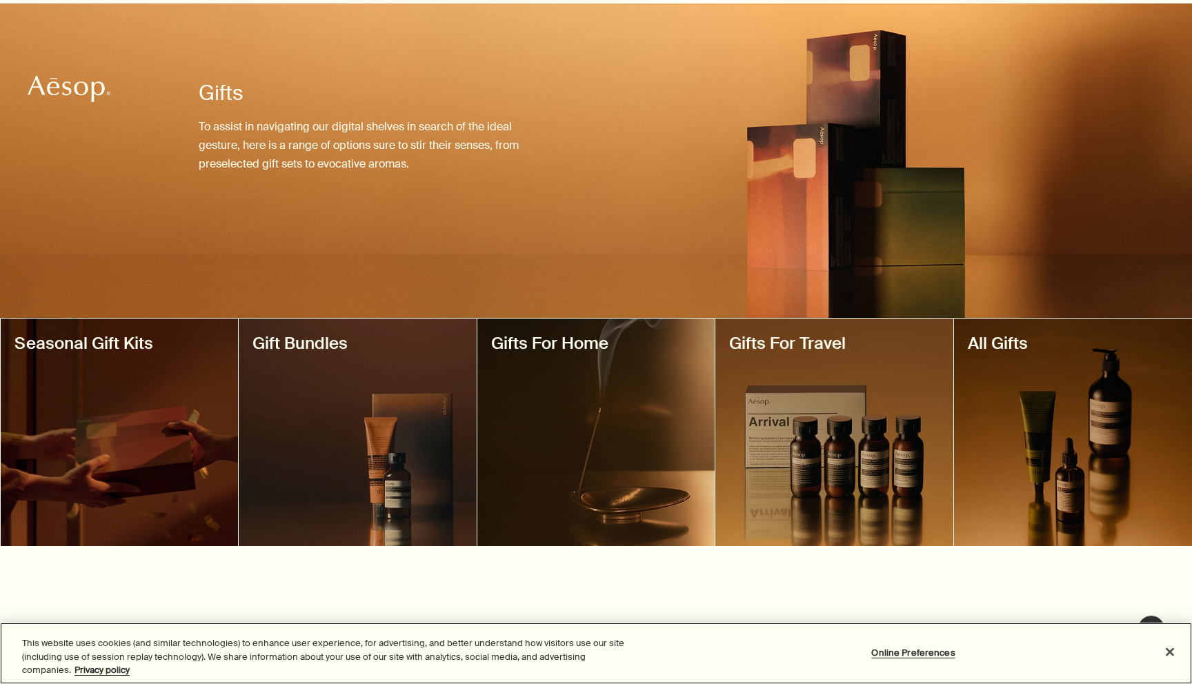  What do you see at coordinates (834, 344) in the screenshot?
I see `h2: Gifts For Travel` at bounding box center [834, 344].